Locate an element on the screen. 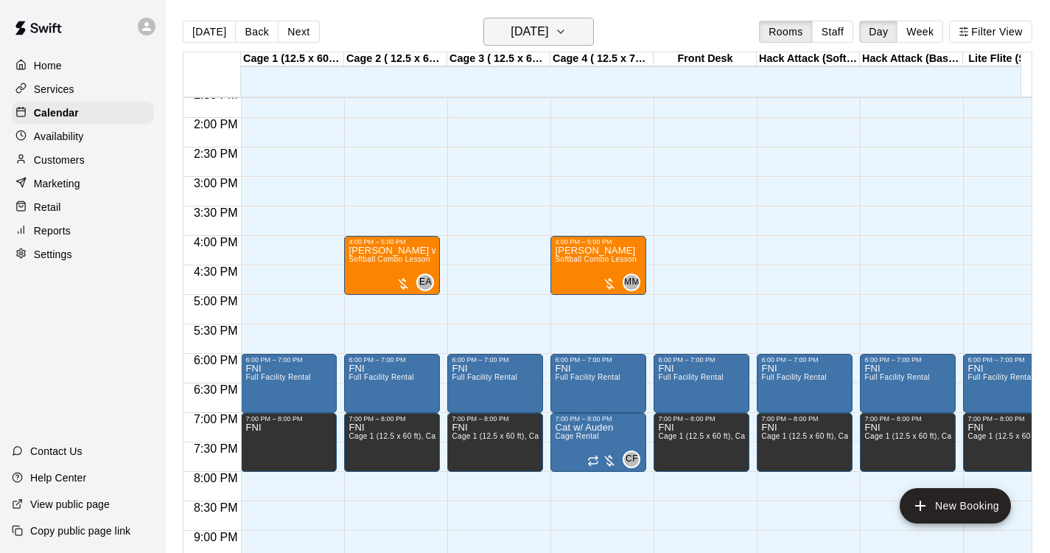 This screenshot has height=553, width=1050. div: Front Desk is located at coordinates (705, 59).